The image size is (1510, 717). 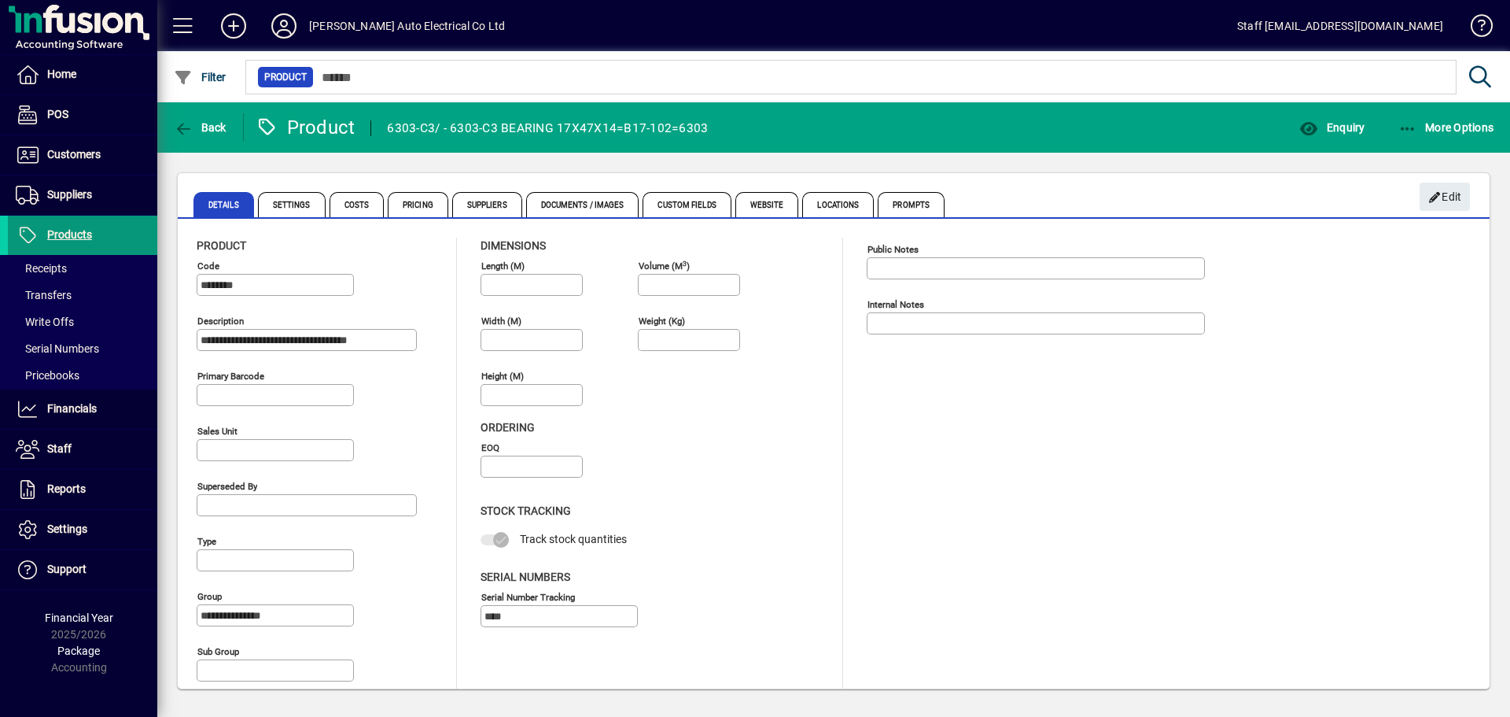 I want to click on mat-label: Sales unit, so click(x=217, y=431).